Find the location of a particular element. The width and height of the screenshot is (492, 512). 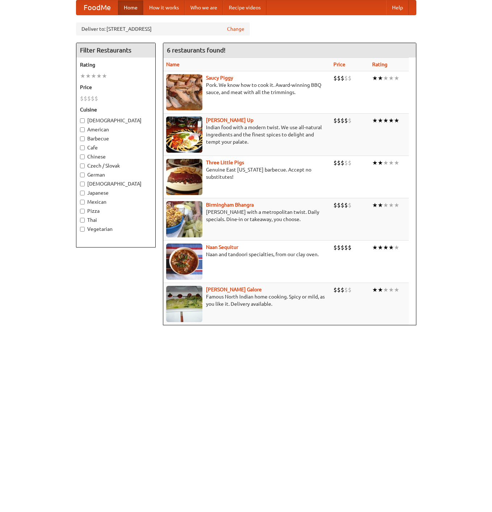

img: saucy.jpg is located at coordinates (184, 92).